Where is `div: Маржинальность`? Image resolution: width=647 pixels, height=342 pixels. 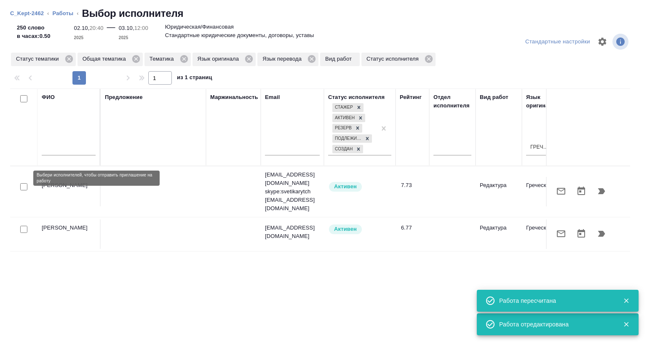 div: Маржинальность is located at coordinates (234, 97).